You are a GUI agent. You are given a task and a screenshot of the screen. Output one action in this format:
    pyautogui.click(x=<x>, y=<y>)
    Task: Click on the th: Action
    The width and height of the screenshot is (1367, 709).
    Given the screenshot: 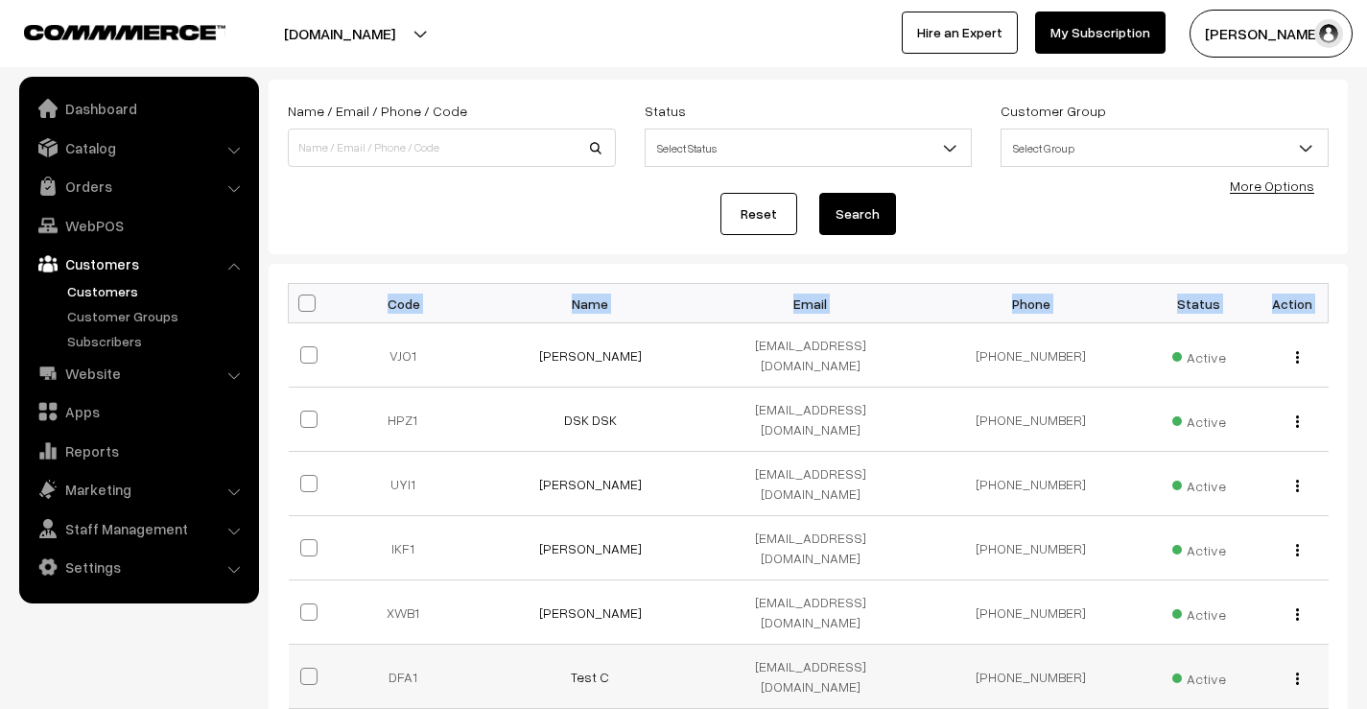 What is the action you would take?
    pyautogui.click(x=1292, y=303)
    